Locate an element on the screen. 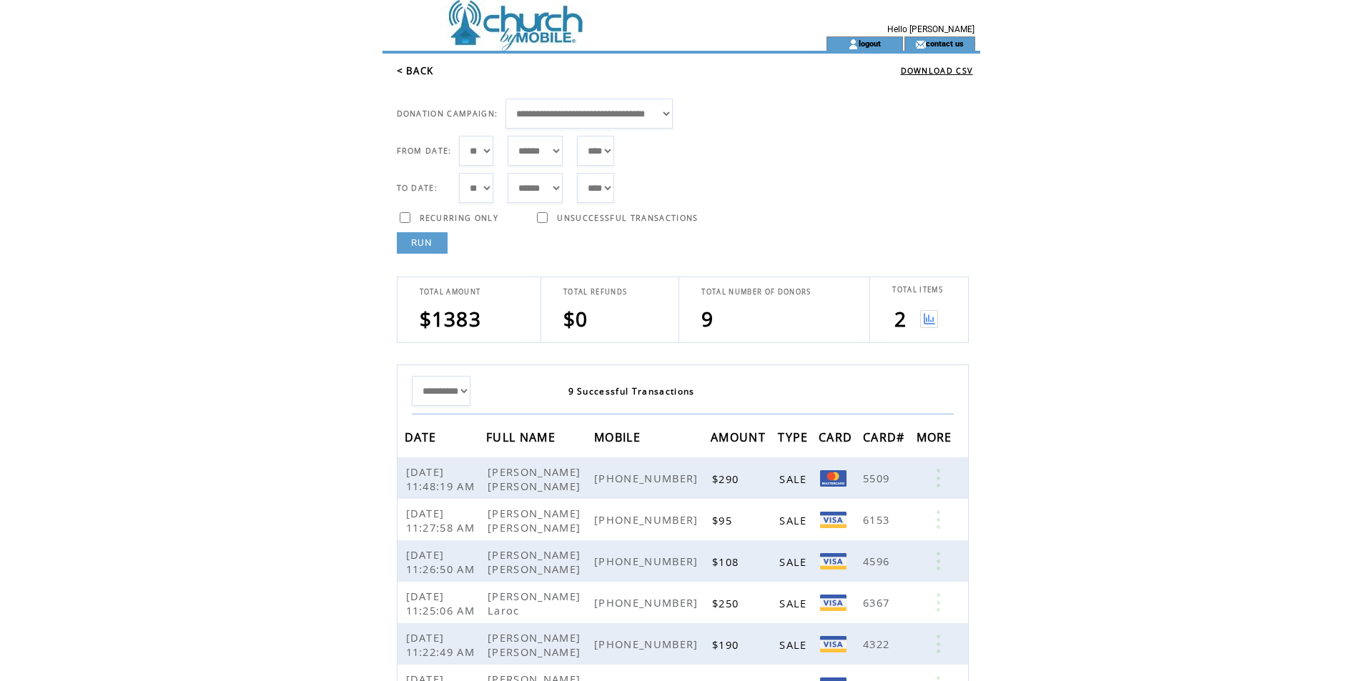 The width and height of the screenshot is (1362, 681). span: $1383 is located at coordinates (450, 319).